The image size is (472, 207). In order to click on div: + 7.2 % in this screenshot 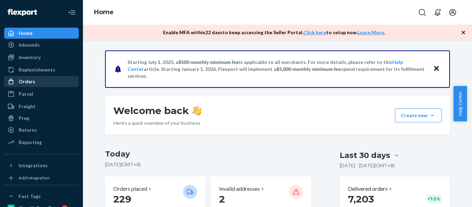, I will do `click(434, 199)`.